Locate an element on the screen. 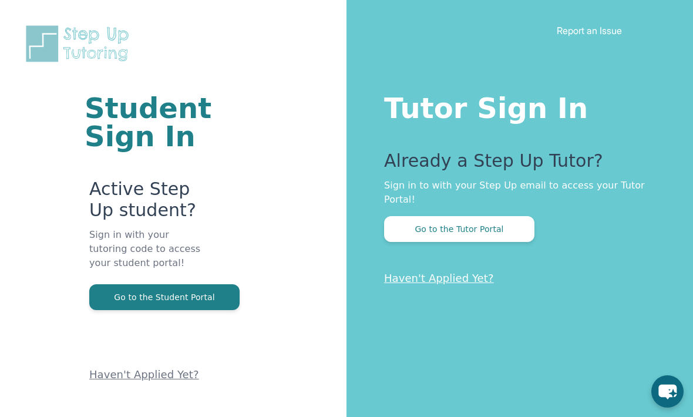  a: Report an Issue is located at coordinates (589, 31).